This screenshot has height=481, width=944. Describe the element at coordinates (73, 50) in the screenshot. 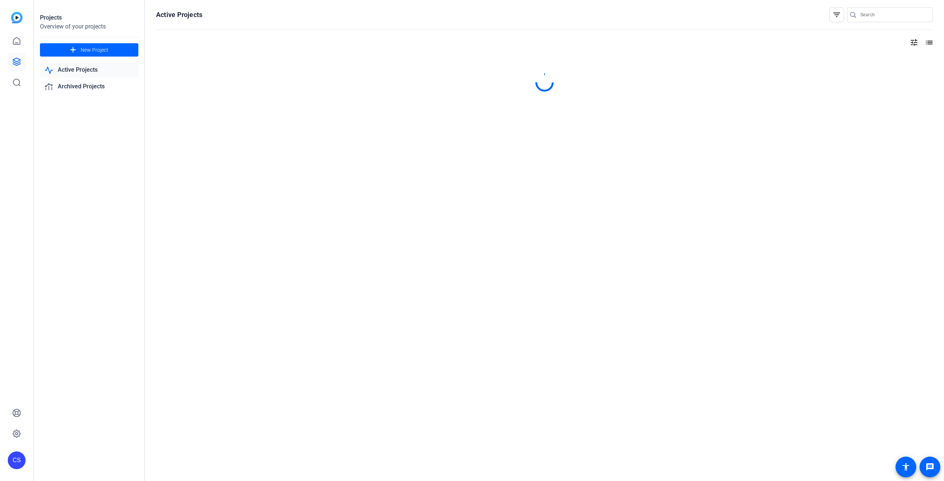

I see `mat-icon: add` at that location.